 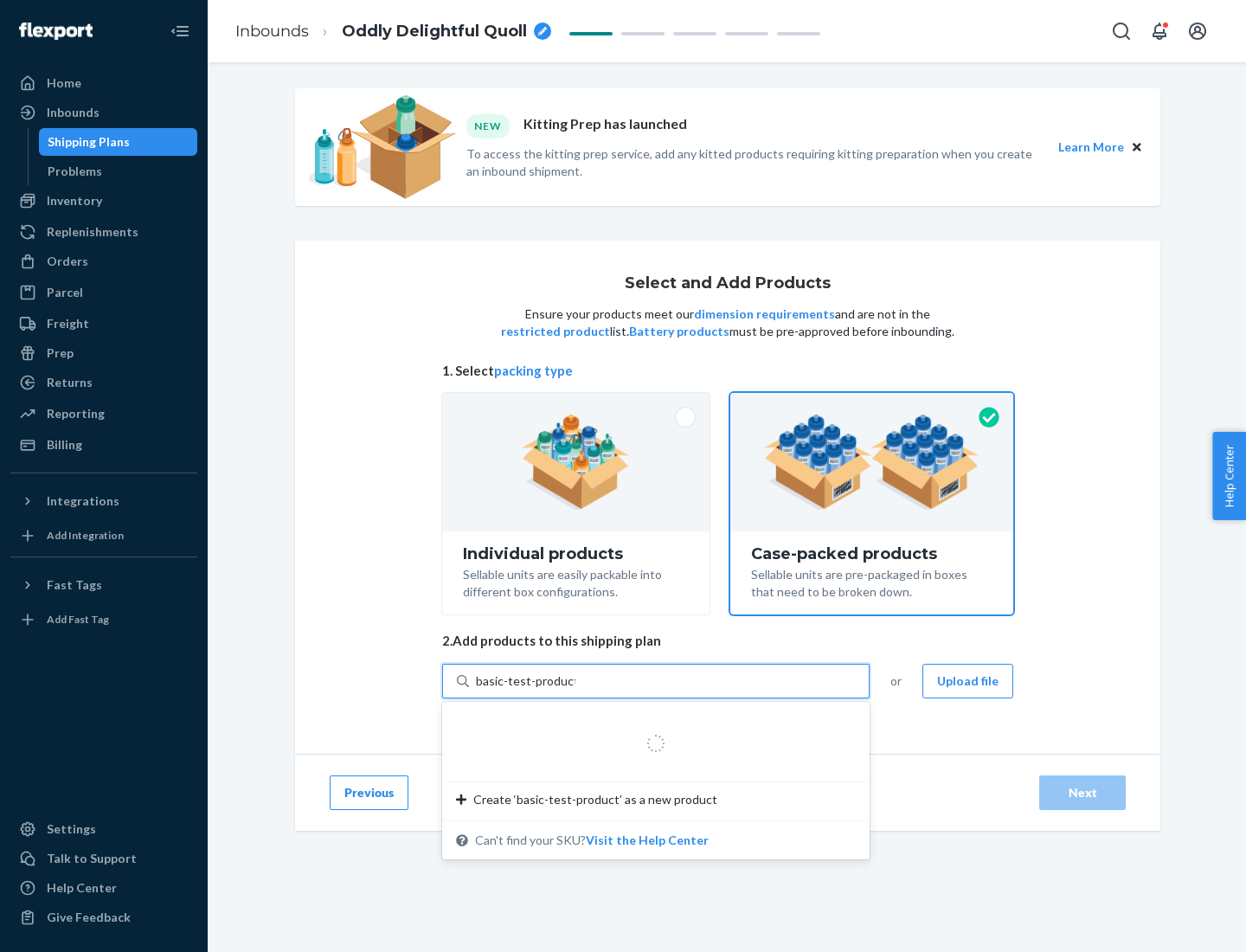 I want to click on div: Inventory, so click(x=75, y=201).